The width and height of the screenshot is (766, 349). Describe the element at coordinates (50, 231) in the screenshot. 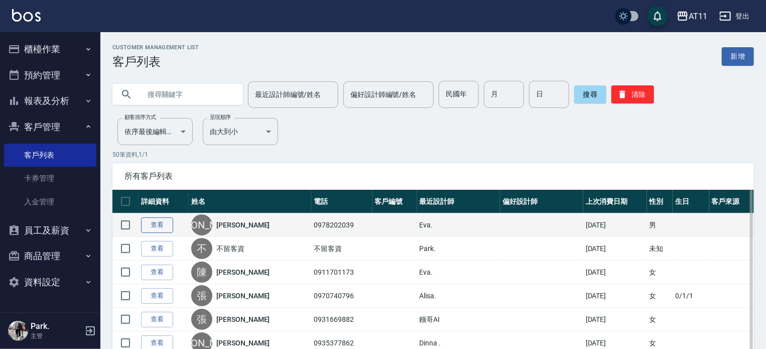

I see `button: 員工及薪資` at that location.